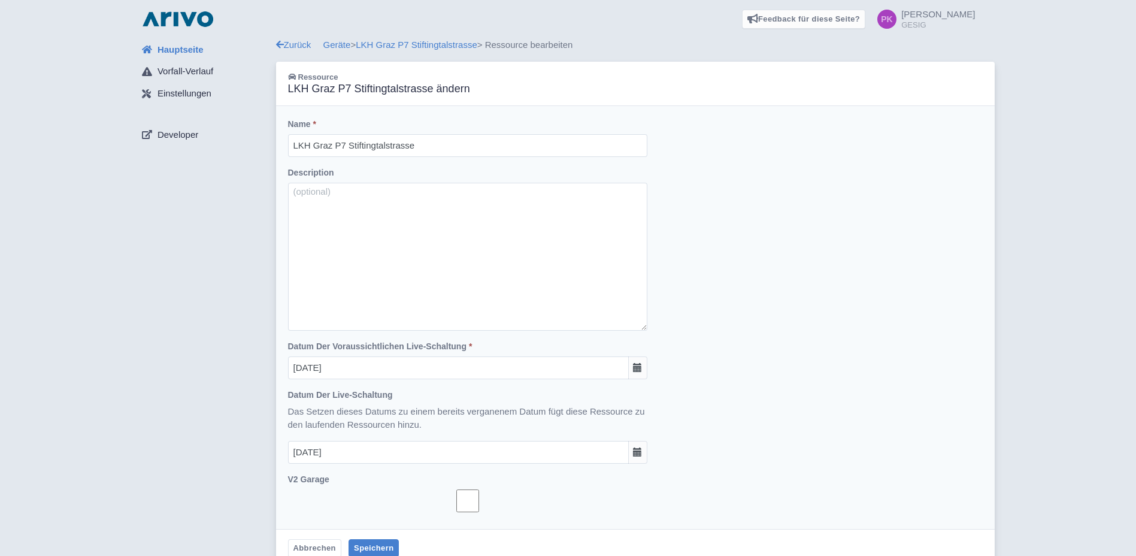  What do you see at coordinates (468, 418) in the screenshot?
I see `p: Das Setzen dieses Datums zu einem bereits verganenem Datum fügt diese Ressource zu den laufenden ...` at bounding box center [468, 418].